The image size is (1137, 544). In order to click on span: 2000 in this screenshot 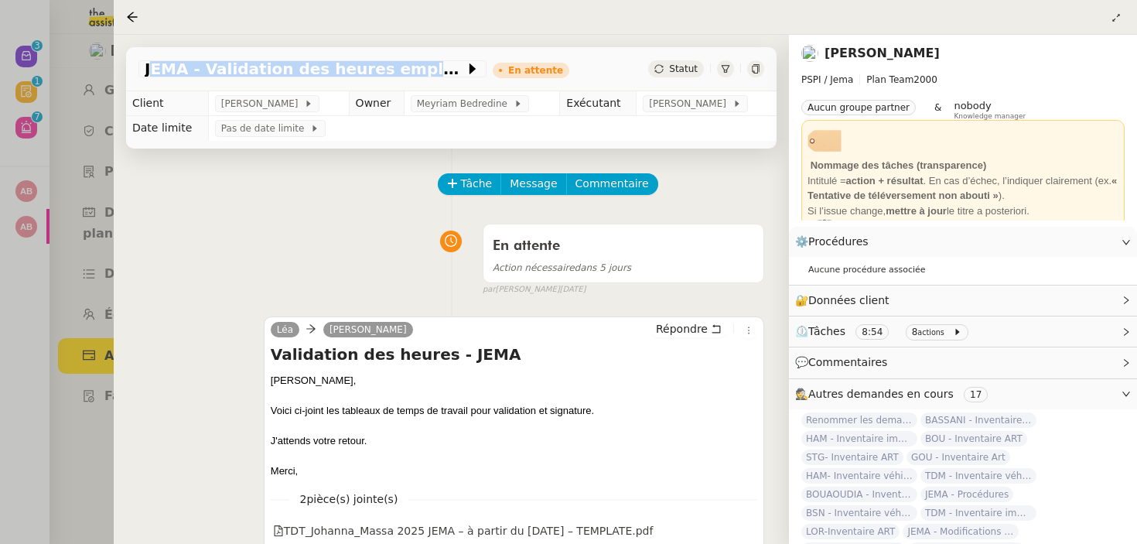, I will do `click(925, 80)`.